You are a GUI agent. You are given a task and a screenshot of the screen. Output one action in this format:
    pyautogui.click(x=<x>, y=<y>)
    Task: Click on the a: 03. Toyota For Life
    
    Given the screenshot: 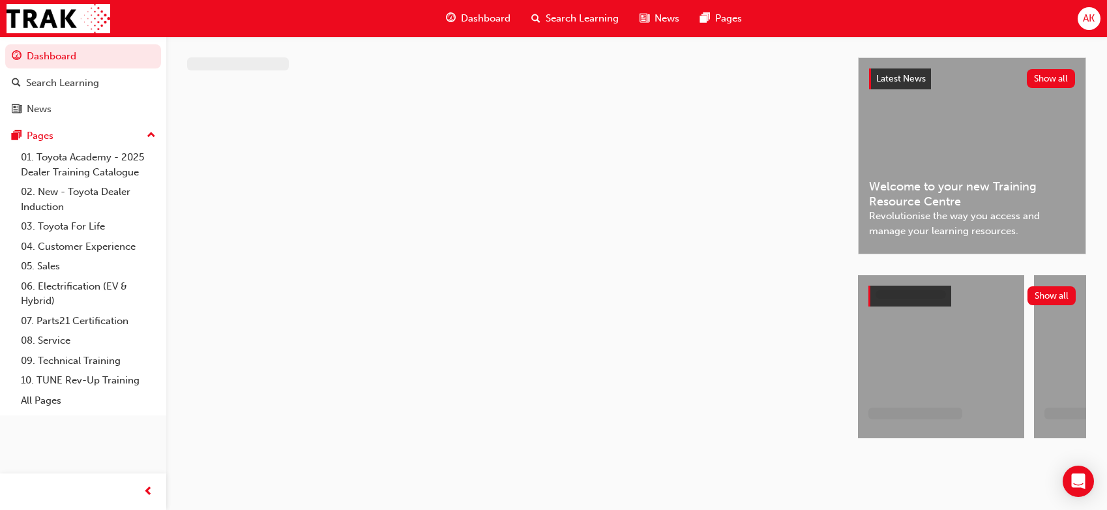 What is the action you would take?
    pyautogui.click(x=88, y=226)
    